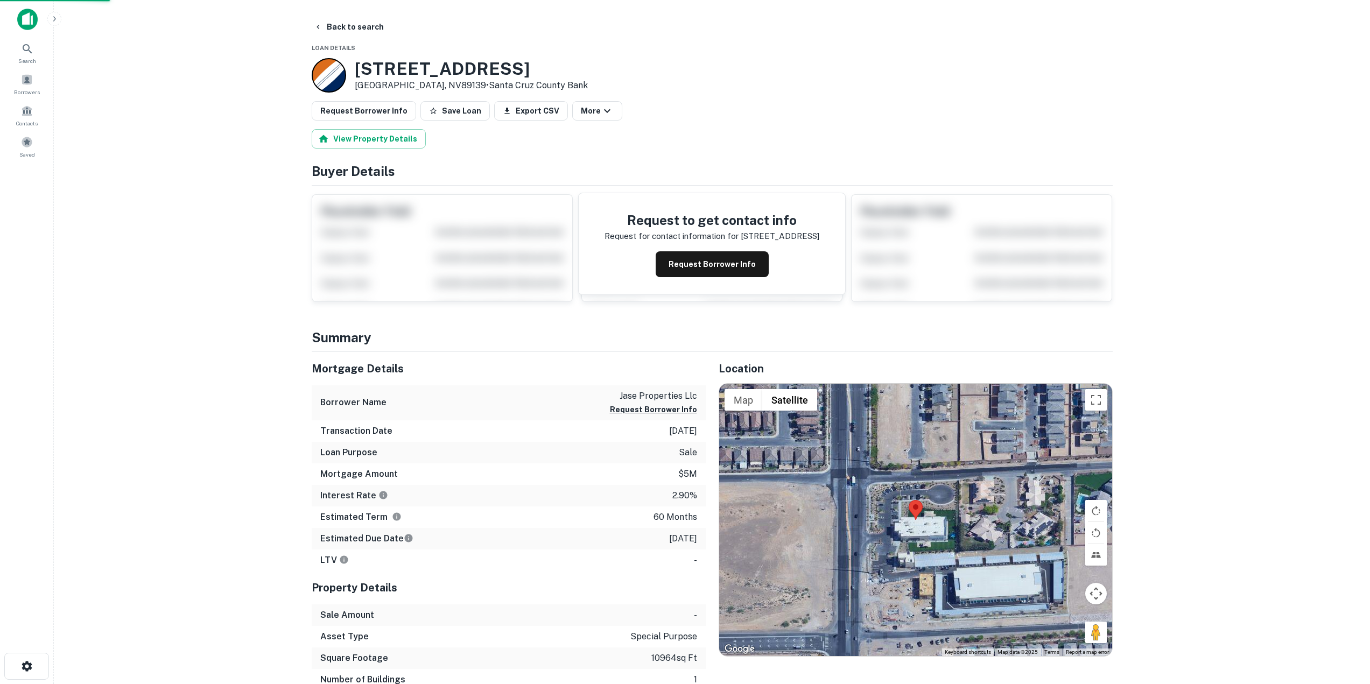 The image size is (1370, 684). Describe the element at coordinates (353, 403) in the screenshot. I see `h6: Borrower Name` at that location.